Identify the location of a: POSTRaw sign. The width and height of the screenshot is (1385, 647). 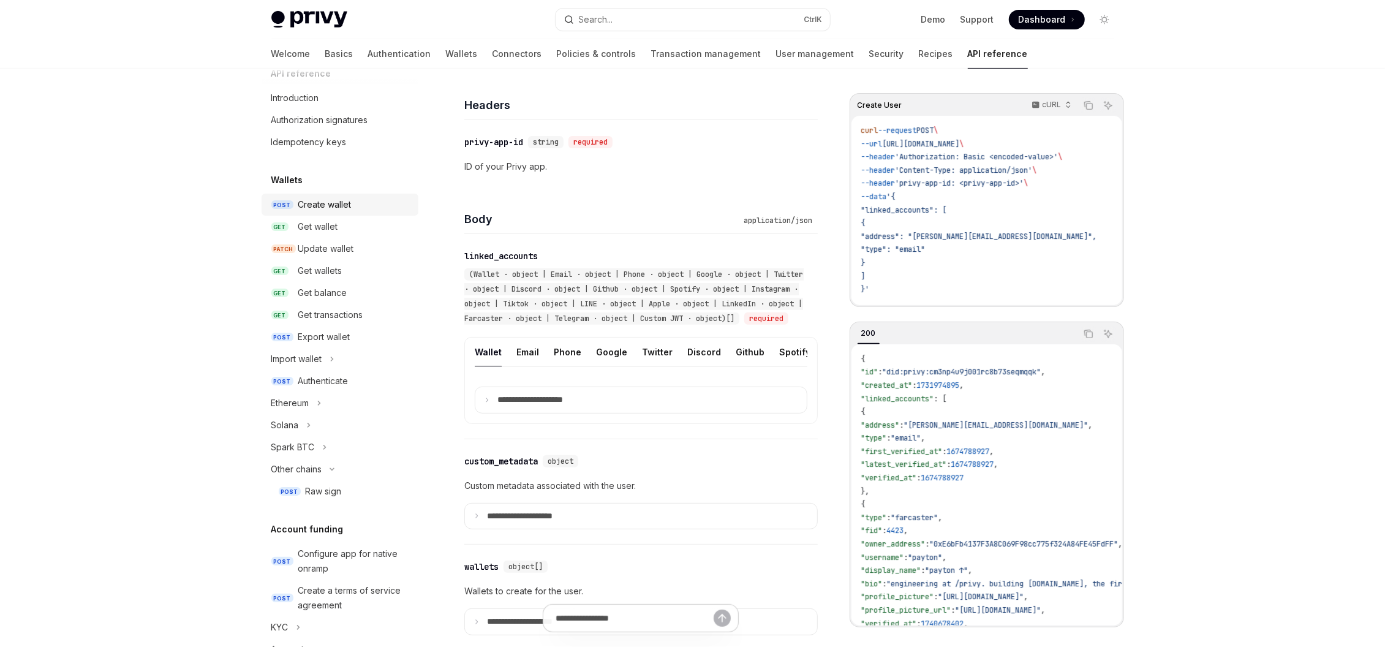
(340, 491).